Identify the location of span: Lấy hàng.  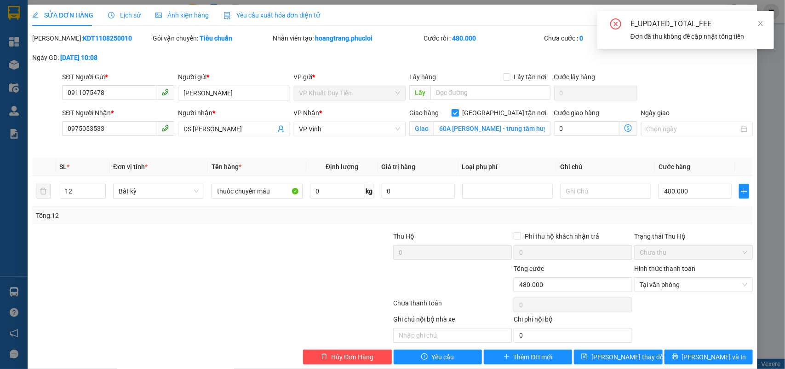
(423, 77).